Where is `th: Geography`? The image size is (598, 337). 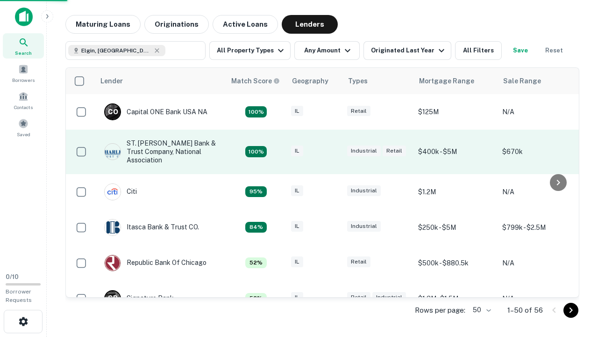
th: Geography is located at coordinates (315, 81).